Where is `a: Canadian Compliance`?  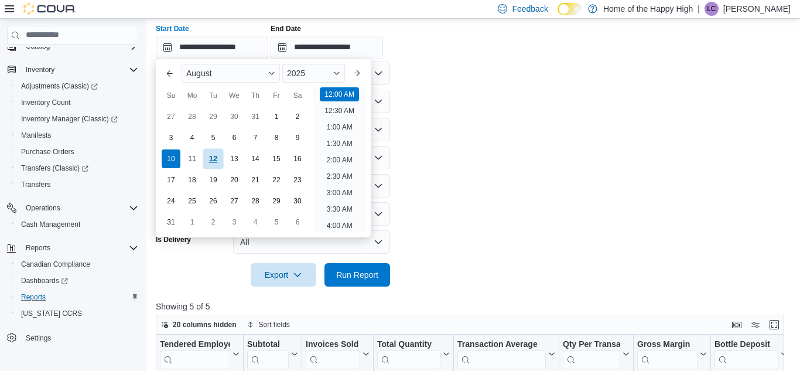 a: Canadian Compliance is located at coordinates (56, 264).